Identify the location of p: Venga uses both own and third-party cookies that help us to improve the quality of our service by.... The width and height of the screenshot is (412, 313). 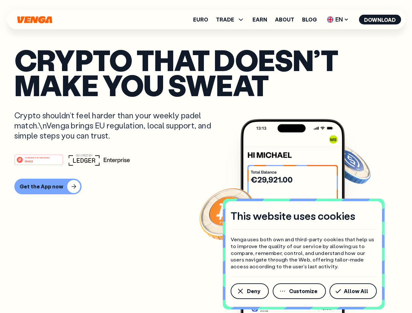
(304, 253).